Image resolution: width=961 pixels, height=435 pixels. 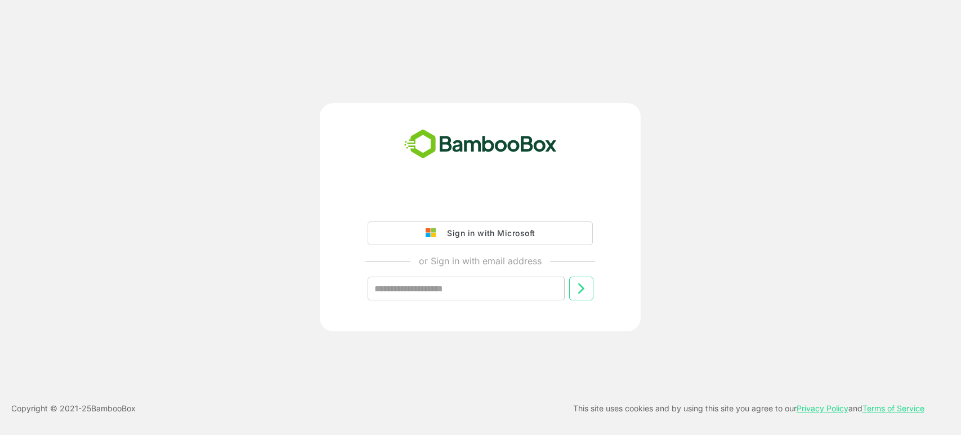 What do you see at coordinates (480, 144) in the screenshot?
I see `img: bamboobox` at bounding box center [480, 144].